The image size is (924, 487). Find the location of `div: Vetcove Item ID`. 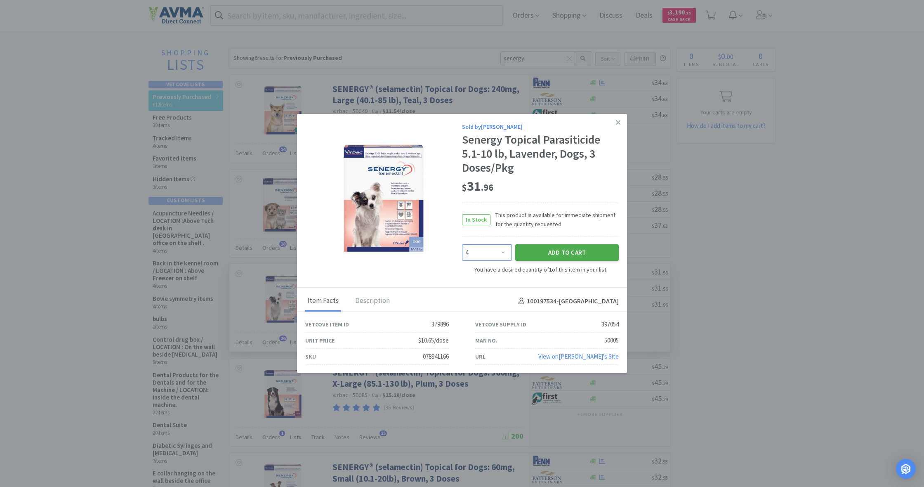

div: Vetcove Item ID is located at coordinates (327, 324).